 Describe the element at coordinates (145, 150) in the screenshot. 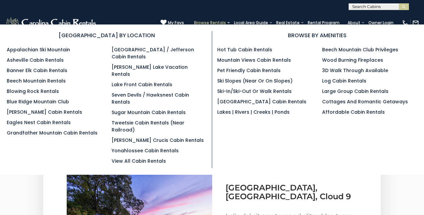

I see `a: Yonahlossee Cabin Rentals` at that location.